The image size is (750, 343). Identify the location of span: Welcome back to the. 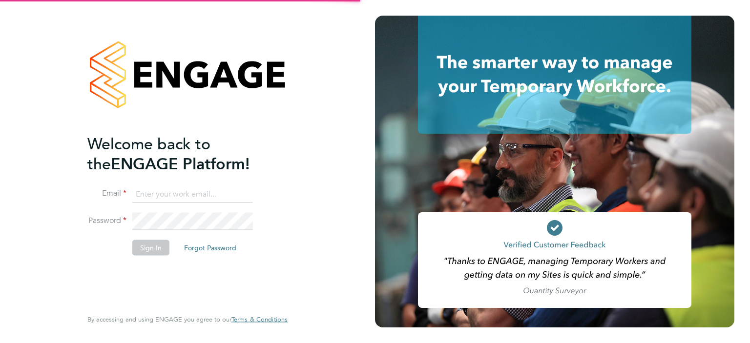
(149, 154).